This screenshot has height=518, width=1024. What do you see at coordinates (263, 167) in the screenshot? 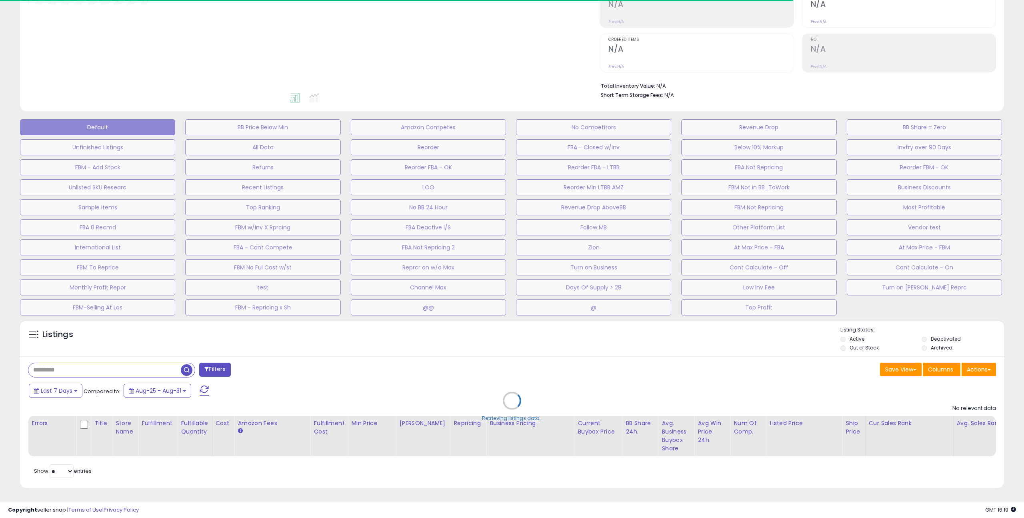
I see `button: Returns` at bounding box center [263, 167].